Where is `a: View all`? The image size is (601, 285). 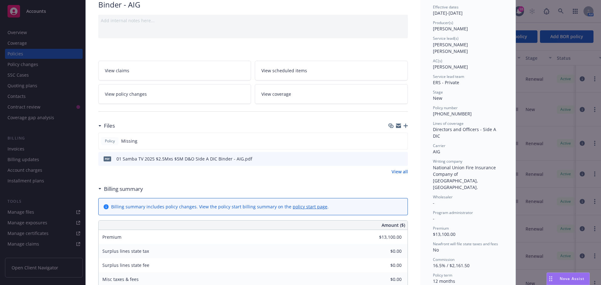 a: View all is located at coordinates (400, 172).